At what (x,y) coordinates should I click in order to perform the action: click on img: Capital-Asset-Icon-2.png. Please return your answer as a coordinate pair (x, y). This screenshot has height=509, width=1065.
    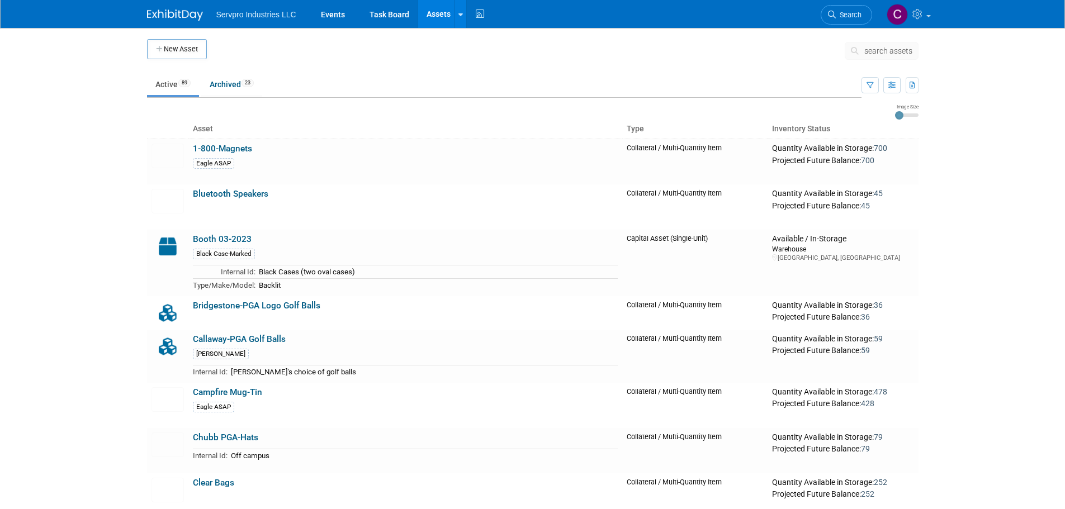
    Looking at the image, I should click on (168, 247).